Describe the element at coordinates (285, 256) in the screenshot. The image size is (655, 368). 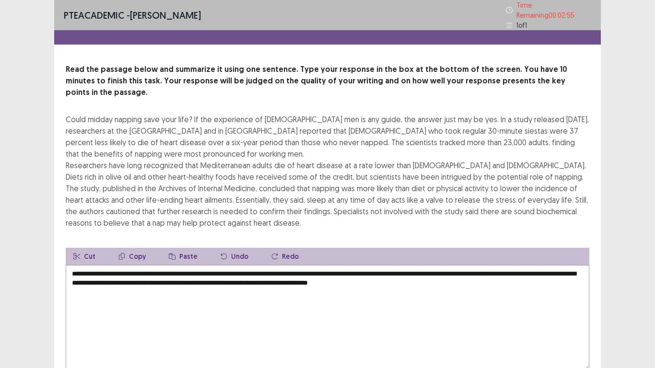
I see `button: Redo` at that location.